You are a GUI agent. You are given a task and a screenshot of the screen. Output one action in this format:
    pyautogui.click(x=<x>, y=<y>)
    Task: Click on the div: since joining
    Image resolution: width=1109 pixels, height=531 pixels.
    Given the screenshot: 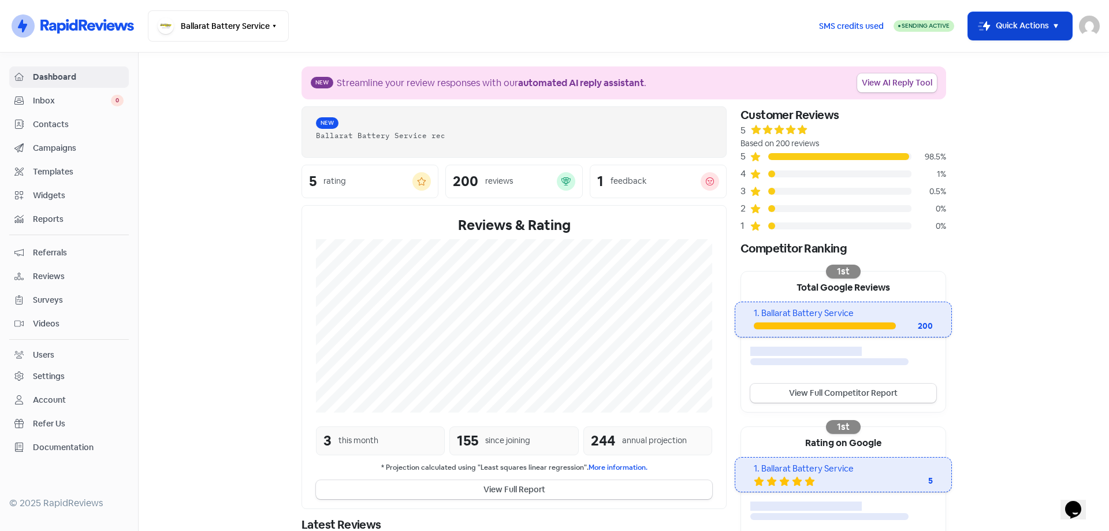 What is the action you would take?
    pyautogui.click(x=508, y=440)
    